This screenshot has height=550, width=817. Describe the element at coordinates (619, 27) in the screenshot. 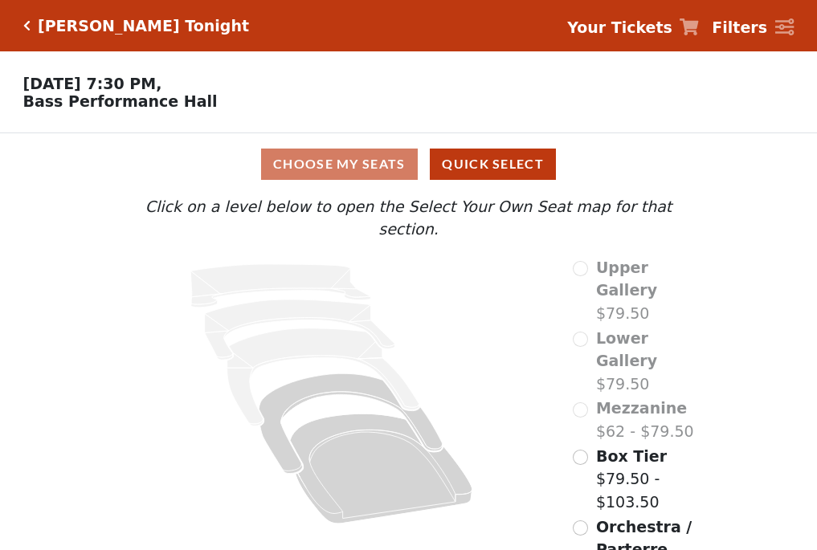

I see `strong: Your Tickets` at that location.